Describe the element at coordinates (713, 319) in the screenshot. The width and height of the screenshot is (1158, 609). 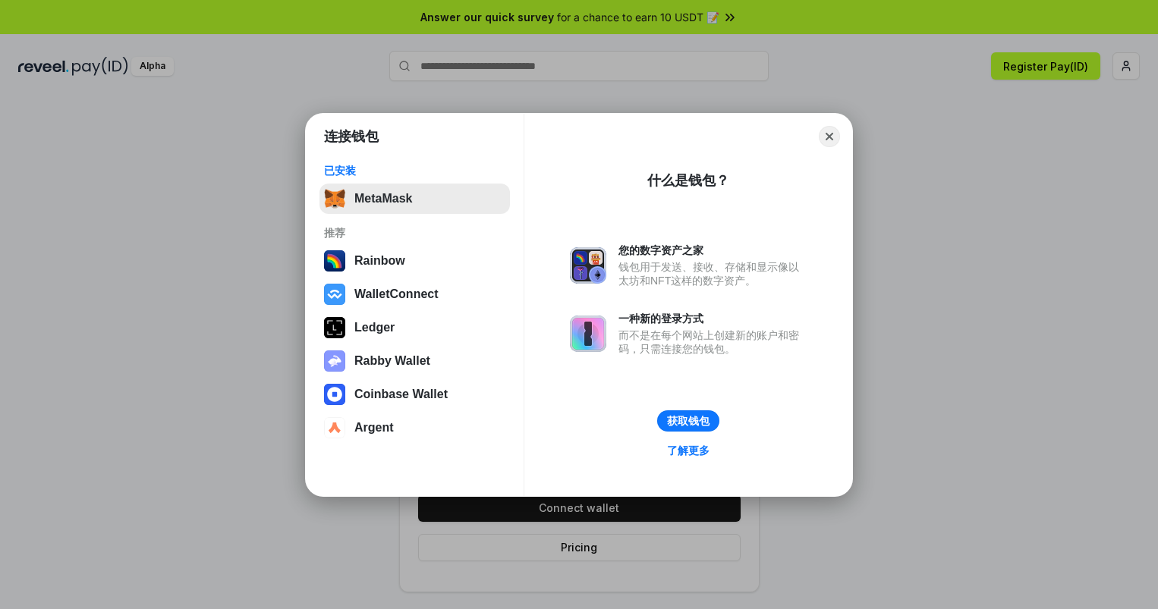
I see `div: 一种新的登录方式` at that location.